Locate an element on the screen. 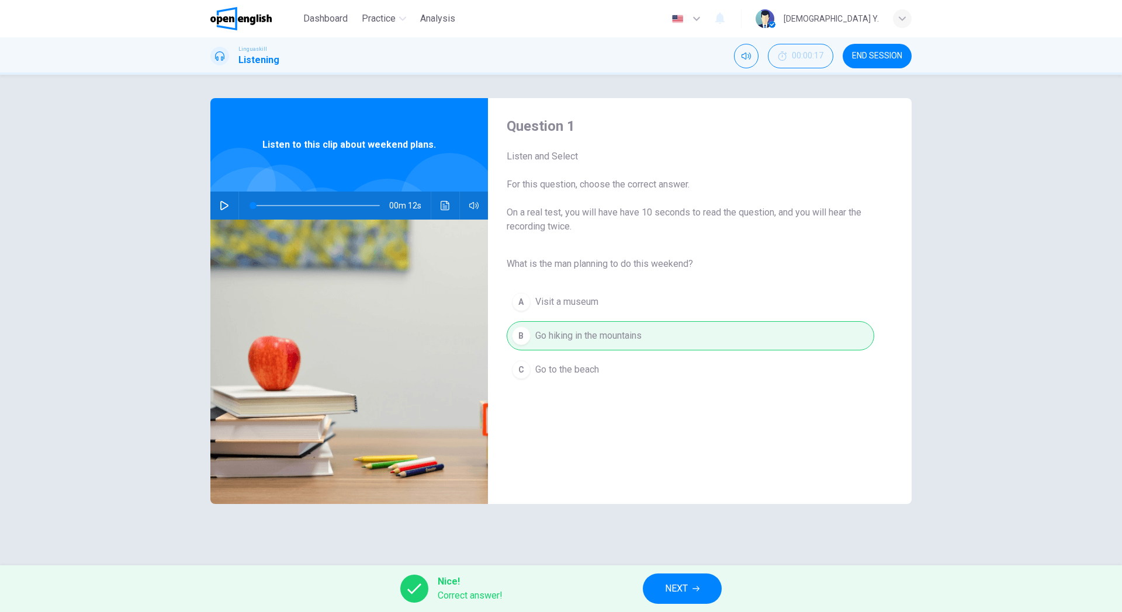 The image size is (1122, 612). button: Practice is located at coordinates (384, 19).